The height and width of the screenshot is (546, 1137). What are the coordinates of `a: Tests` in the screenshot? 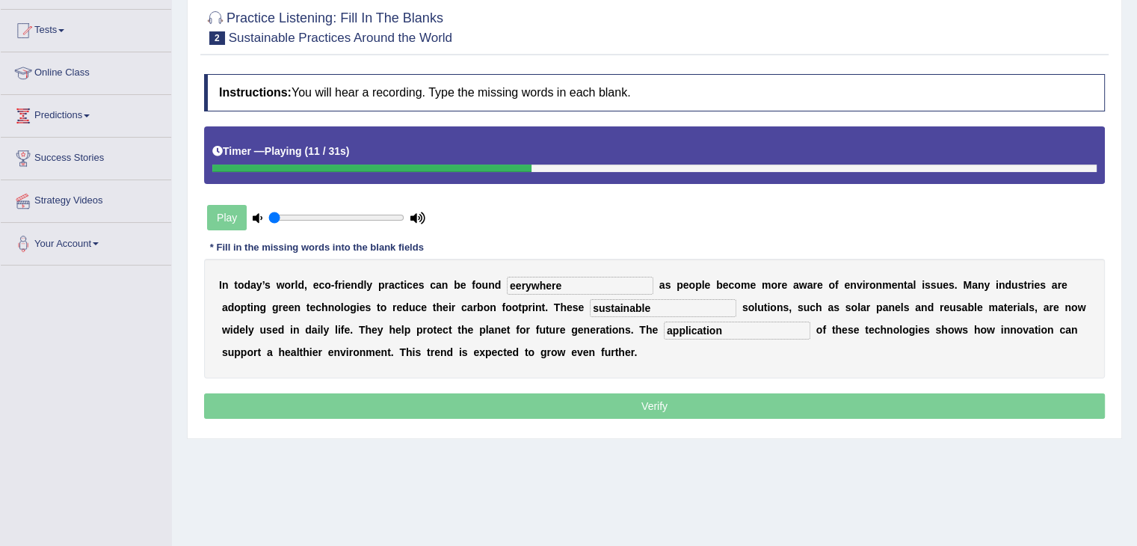 It's located at (86, 28).